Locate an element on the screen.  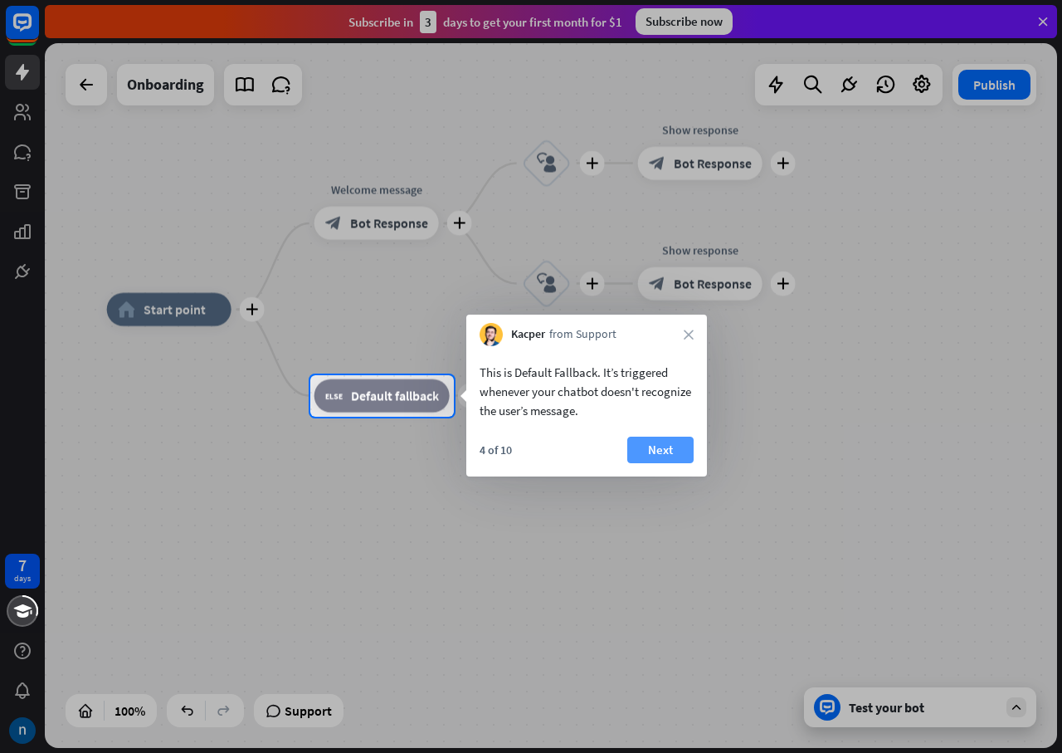
i: close is located at coordinates (689, 334).